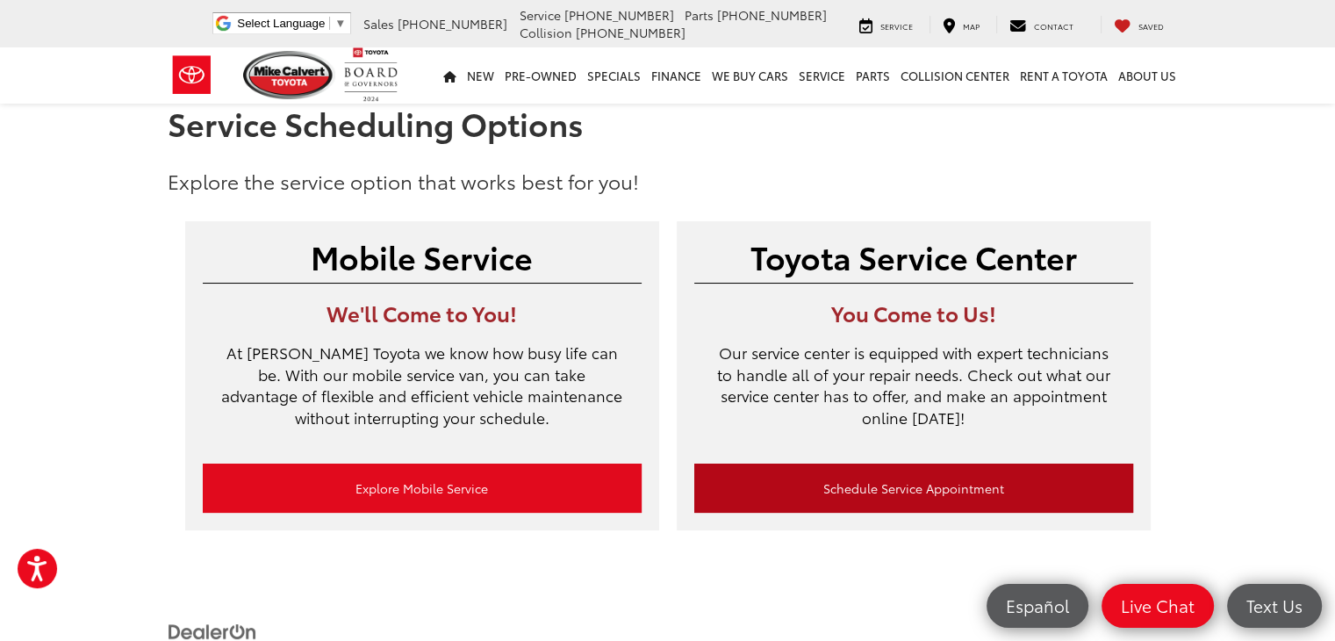 The height and width of the screenshot is (641, 1335). What do you see at coordinates (668, 123) in the screenshot?
I see `h1: Service Scheduling Options` at bounding box center [668, 123].